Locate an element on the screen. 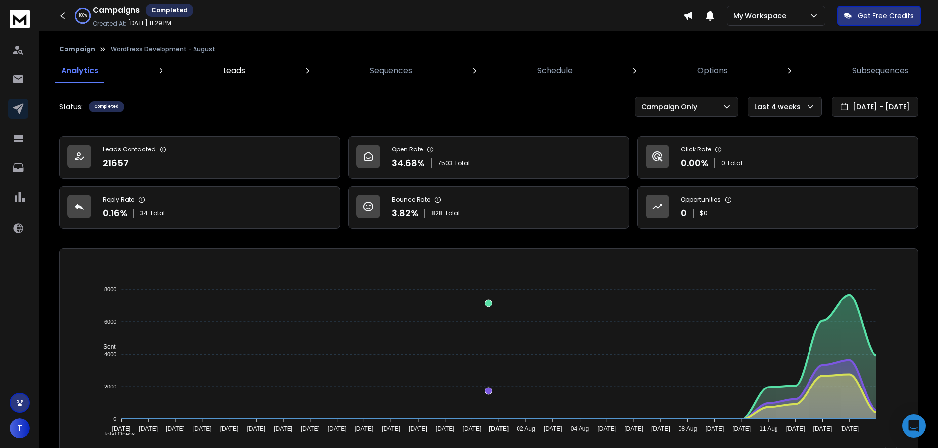 The width and height of the screenshot is (938, 448). a: Analytics is located at coordinates (80, 71).